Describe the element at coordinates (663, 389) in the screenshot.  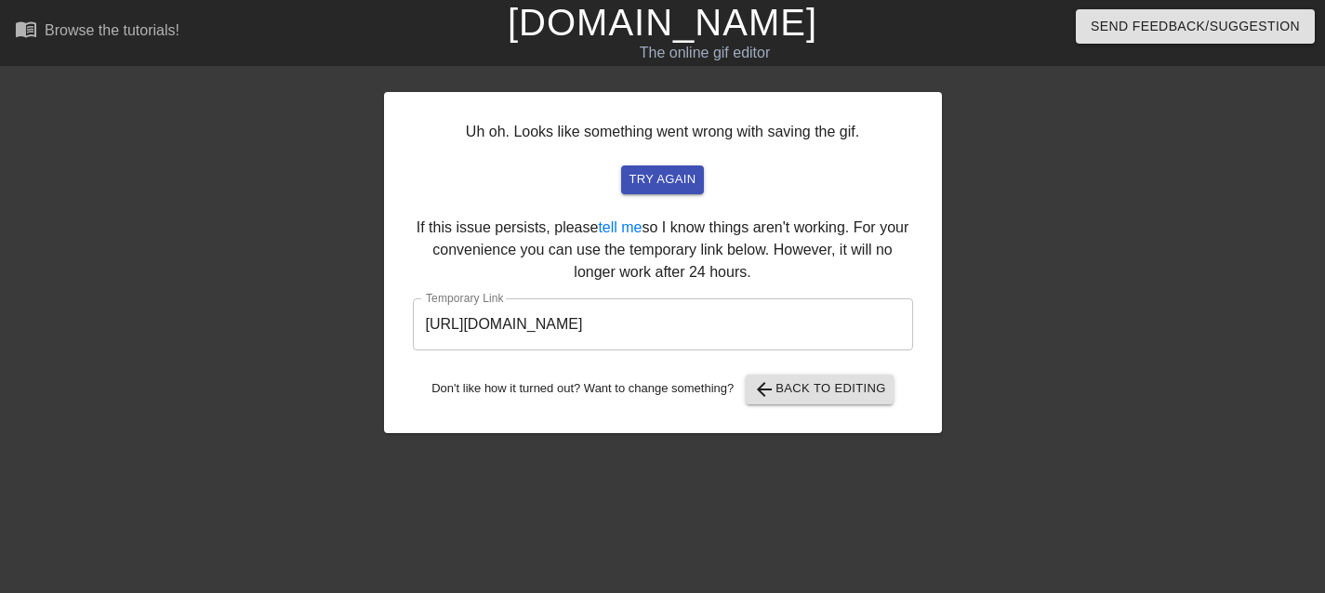
I see `div: Don't like how it turned out? Want to change something?` at that location.